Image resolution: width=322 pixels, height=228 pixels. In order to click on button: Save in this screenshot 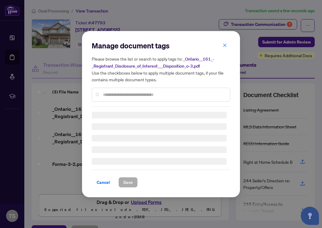, I will do `click(128, 182)`.